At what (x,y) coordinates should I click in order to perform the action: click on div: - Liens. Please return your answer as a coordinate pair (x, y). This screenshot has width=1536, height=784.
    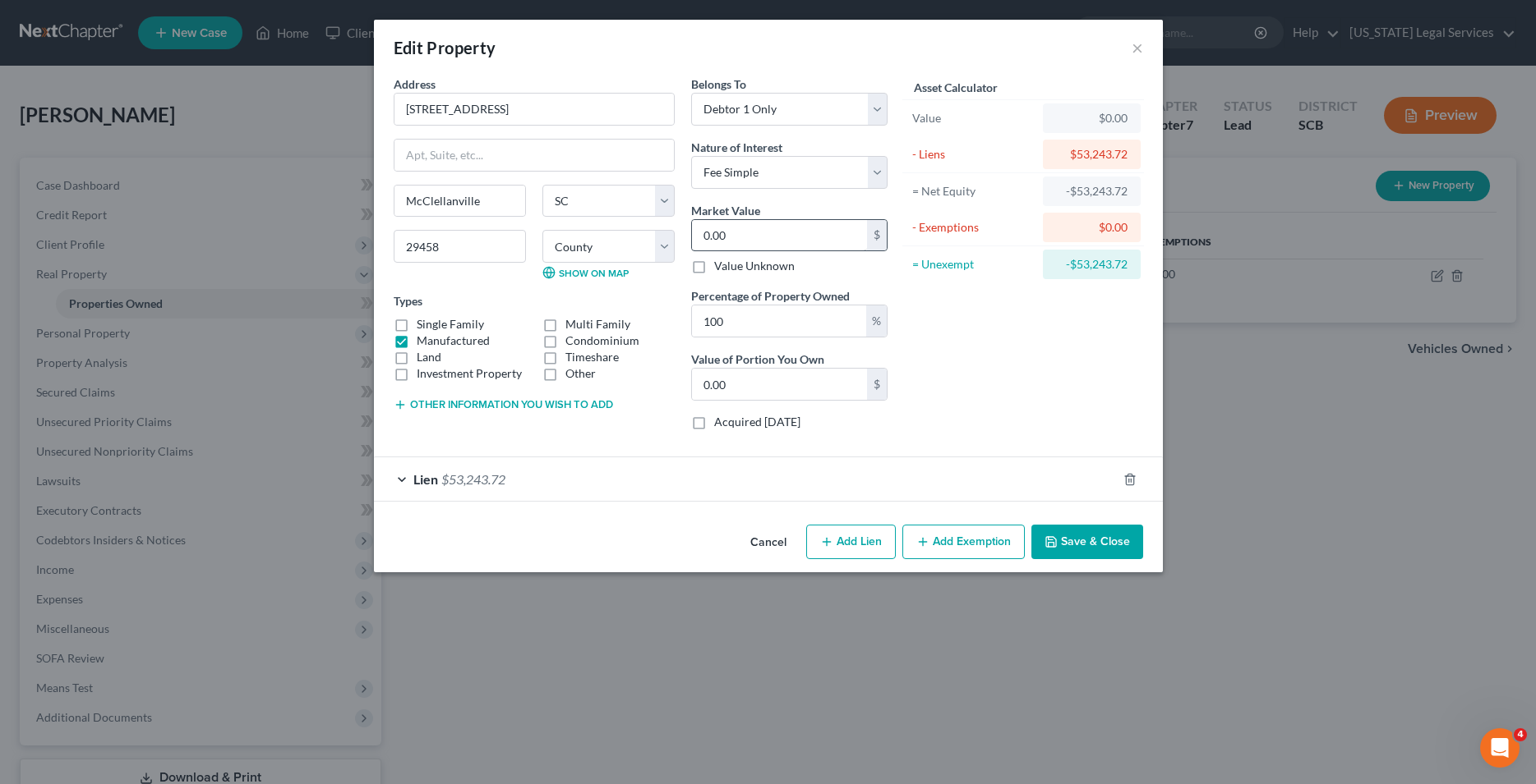
    Looking at the image, I should click on (973, 154).